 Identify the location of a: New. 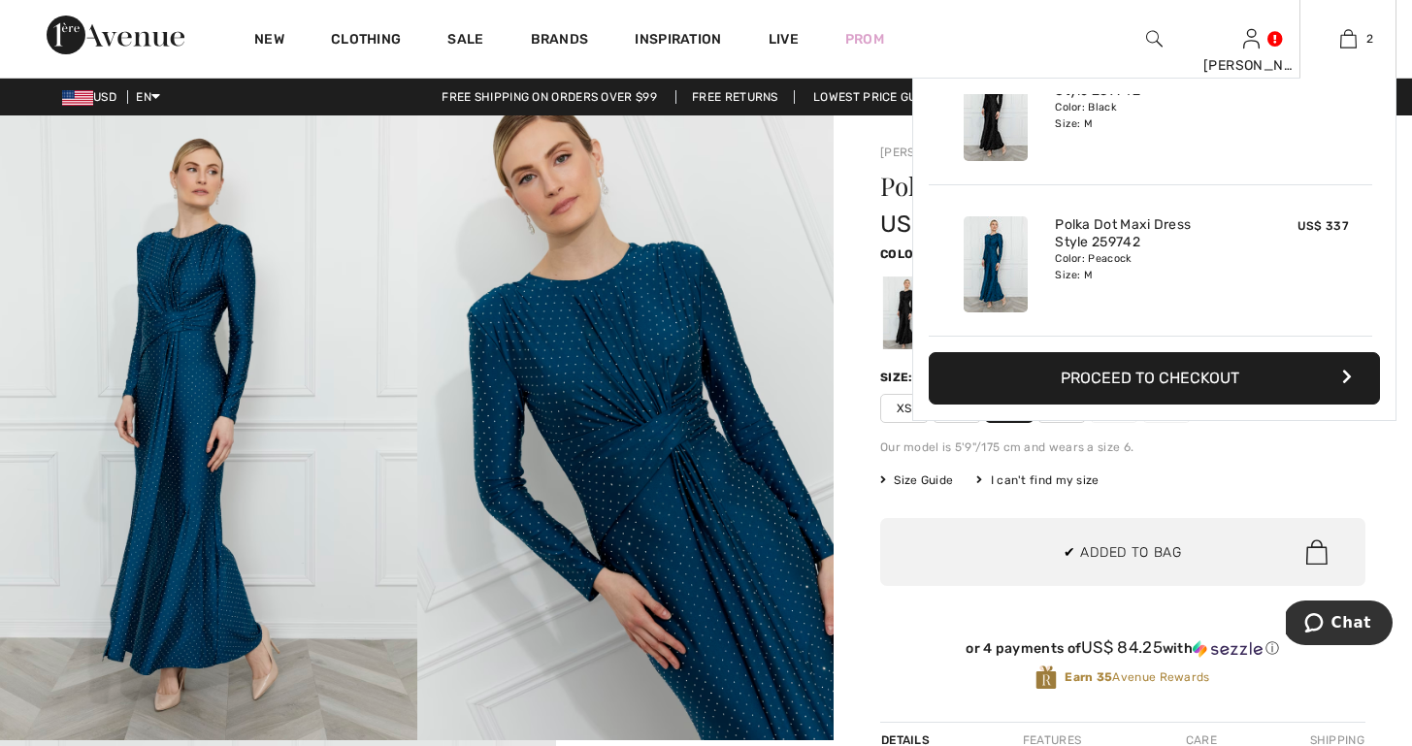
(269, 41).